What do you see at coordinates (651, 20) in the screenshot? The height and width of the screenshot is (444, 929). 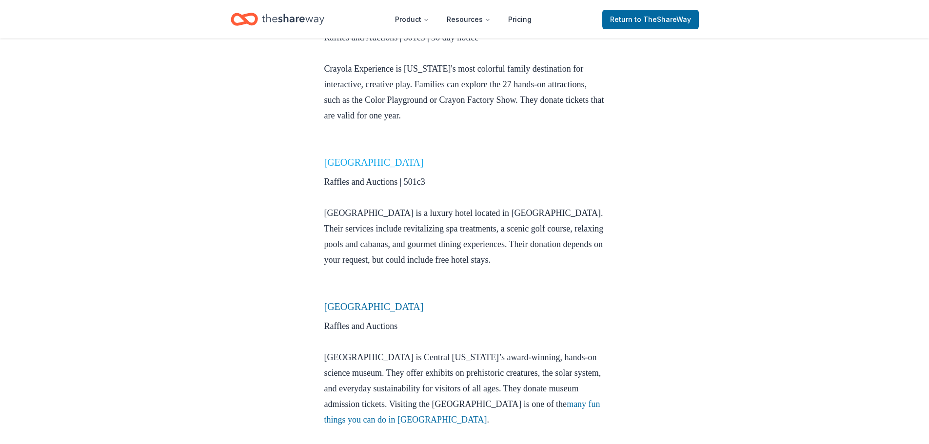 I see `span: Return` at bounding box center [651, 20].